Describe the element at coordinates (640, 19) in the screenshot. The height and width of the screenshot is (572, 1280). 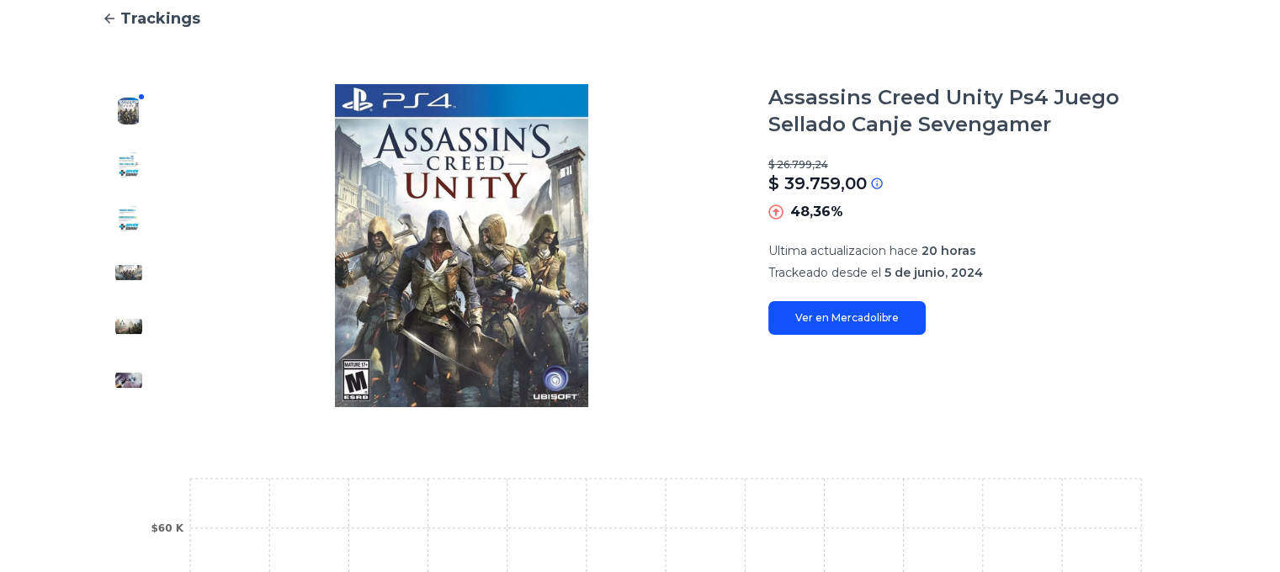
I see `a: Trackings` at that location.